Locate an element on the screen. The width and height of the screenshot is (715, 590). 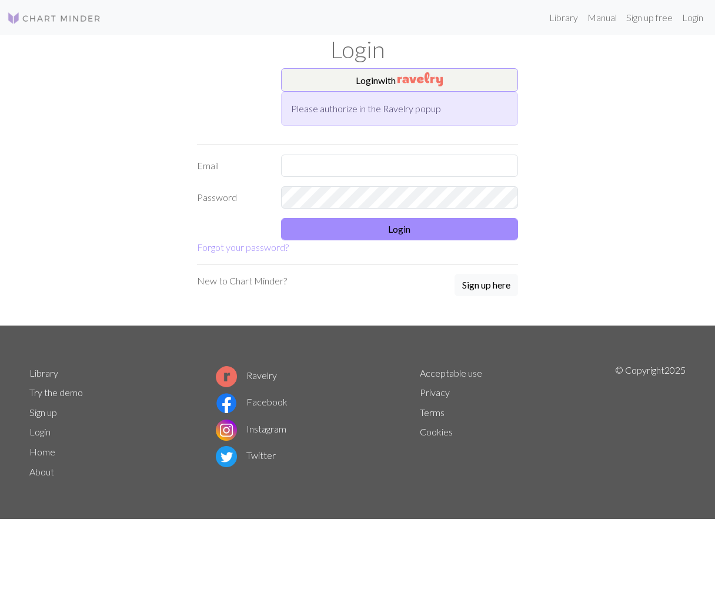
label: Password is located at coordinates (232, 198).